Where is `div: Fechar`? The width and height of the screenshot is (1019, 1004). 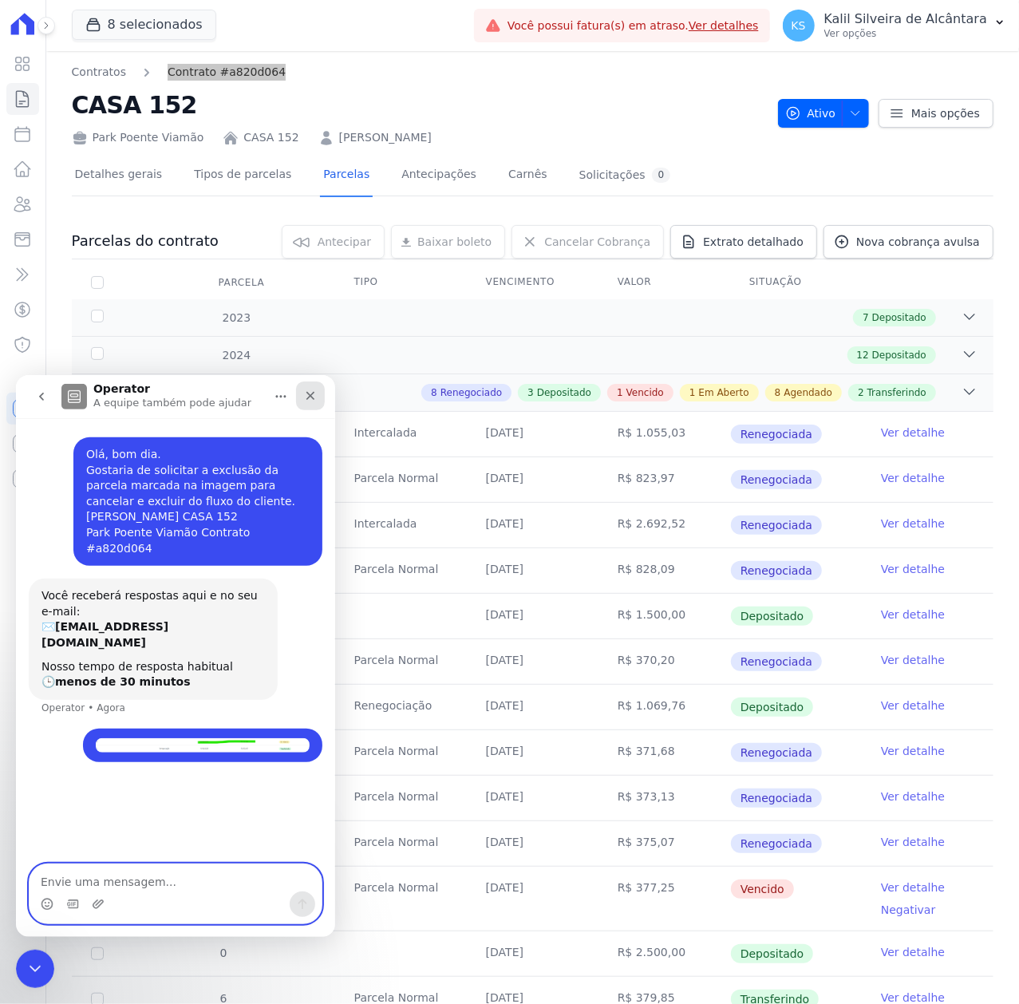 div: Fechar is located at coordinates (295, 21).